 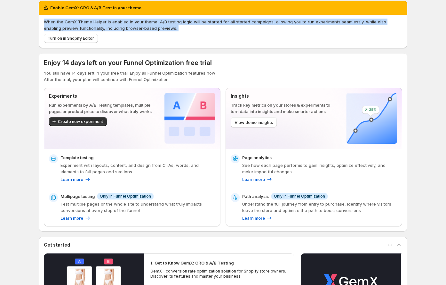 I want to click on h3: Get started, so click(x=57, y=245).